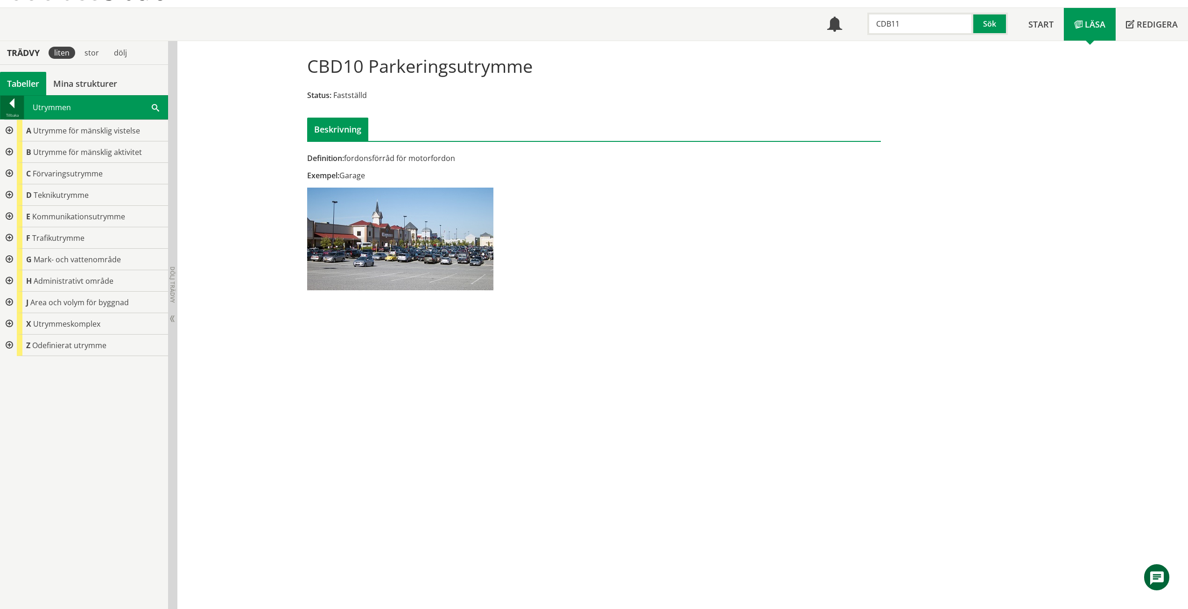 Image resolution: width=1188 pixels, height=609 pixels. What do you see at coordinates (86, 131) in the screenshot?
I see `span: Utrymme för mänsklig vistelse` at bounding box center [86, 131].